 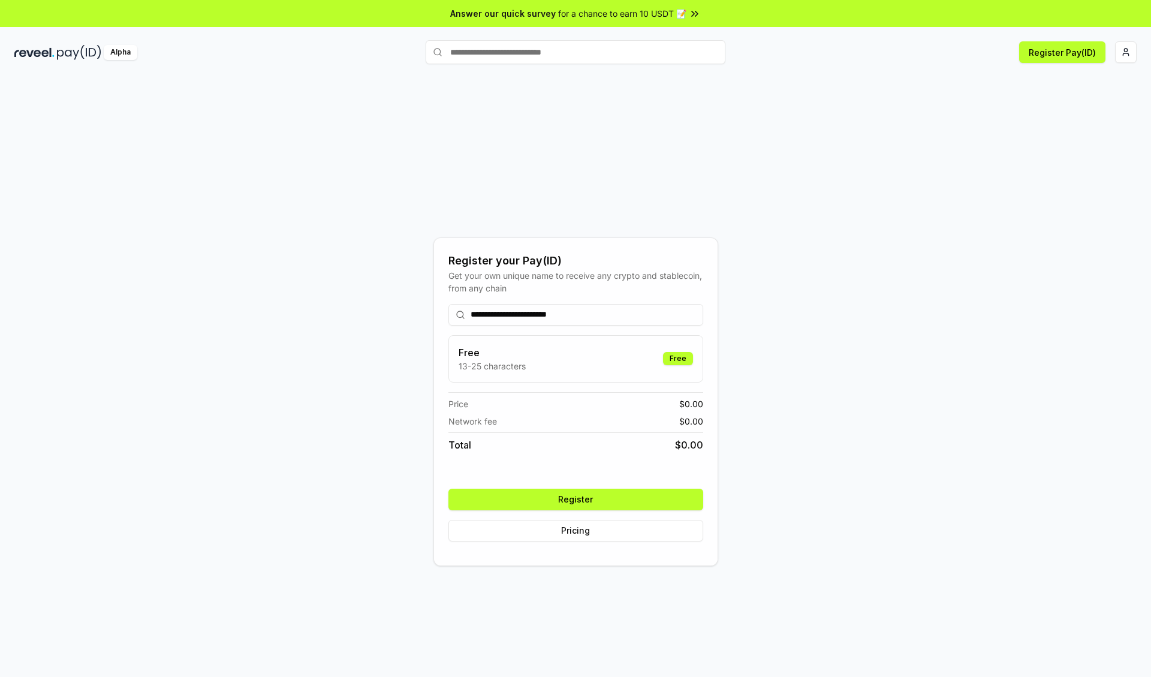 What do you see at coordinates (575, 261) in the screenshot?
I see `div: Register your Pay(ID)` at bounding box center [575, 261].